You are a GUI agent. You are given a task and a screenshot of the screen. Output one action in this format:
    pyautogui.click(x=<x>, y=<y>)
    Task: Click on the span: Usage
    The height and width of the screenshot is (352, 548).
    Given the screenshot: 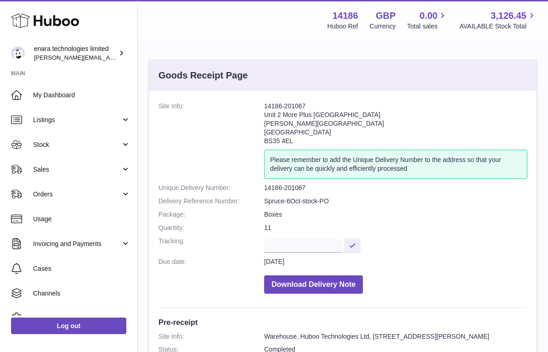 What is the action you would take?
    pyautogui.click(x=82, y=219)
    